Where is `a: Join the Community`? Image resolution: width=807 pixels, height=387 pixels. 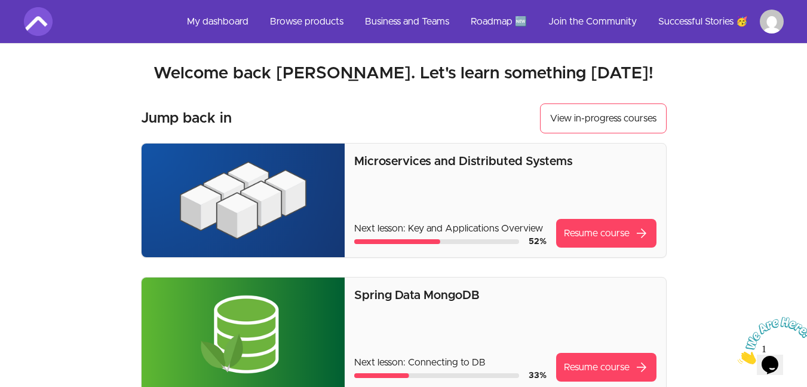
a: Join the Community is located at coordinates (593, 22).